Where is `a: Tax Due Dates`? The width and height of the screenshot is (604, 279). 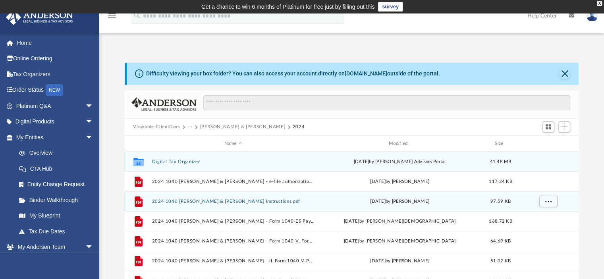 a: Tax Due Dates is located at coordinates (58, 232).